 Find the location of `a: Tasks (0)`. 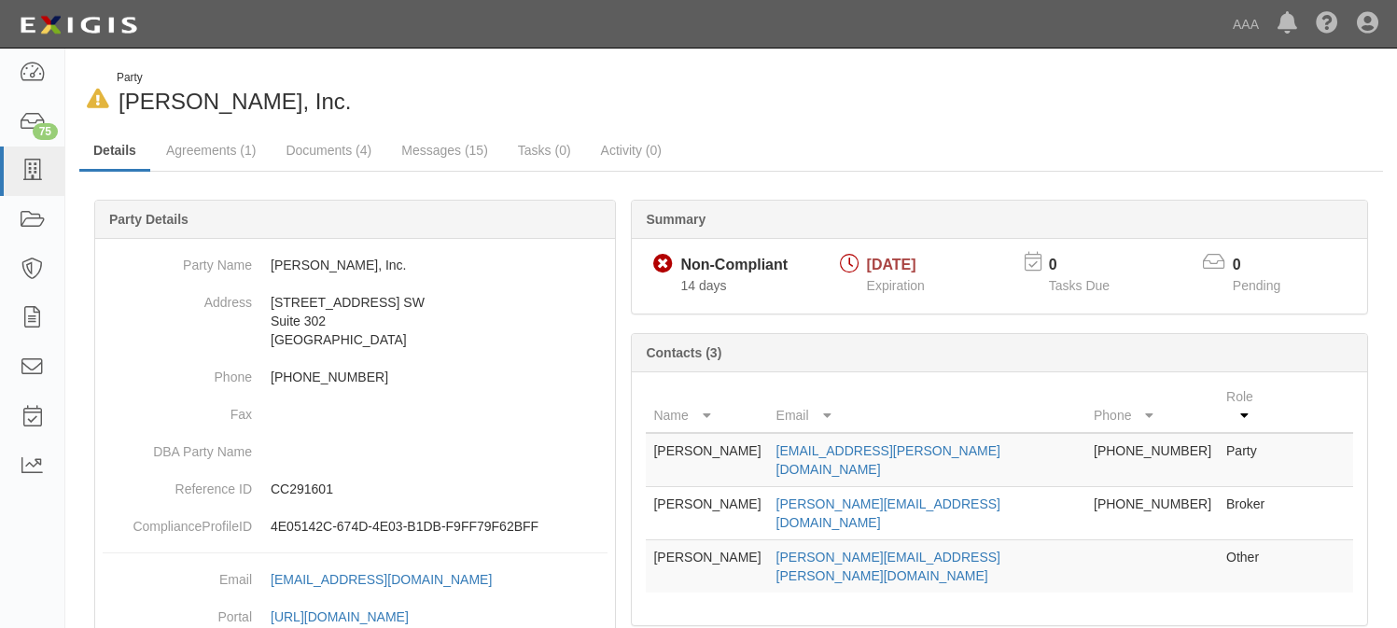

a: Tasks (0) is located at coordinates (544, 150).